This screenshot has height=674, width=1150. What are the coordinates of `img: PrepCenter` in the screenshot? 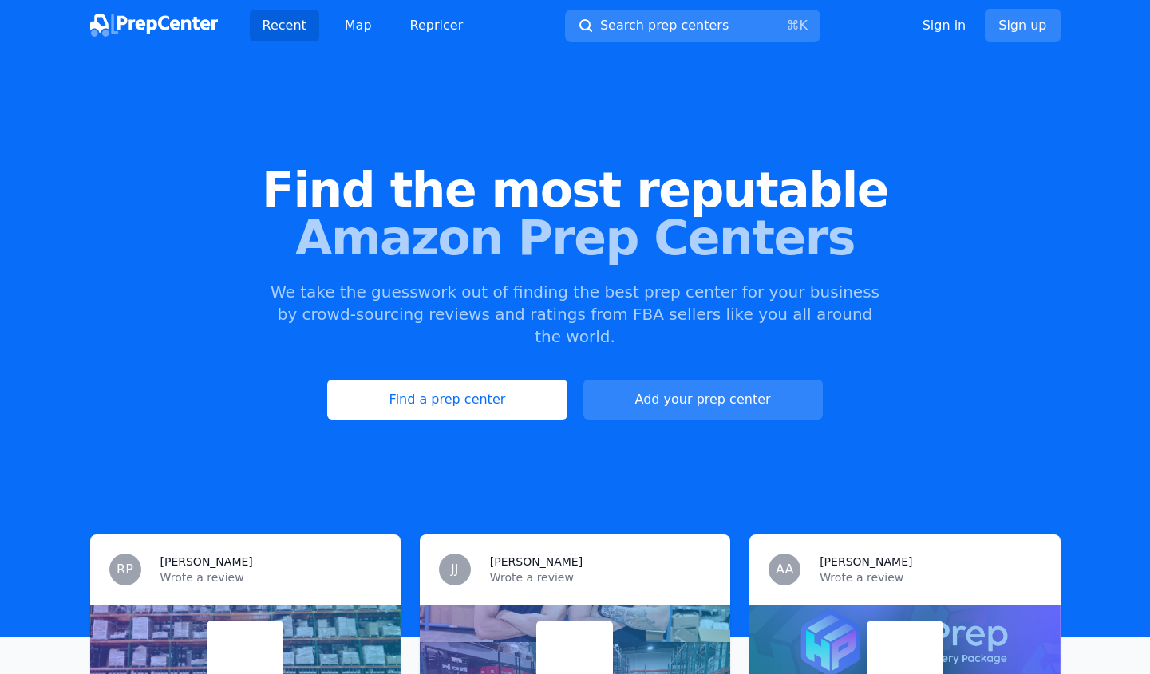 It's located at (154, 26).